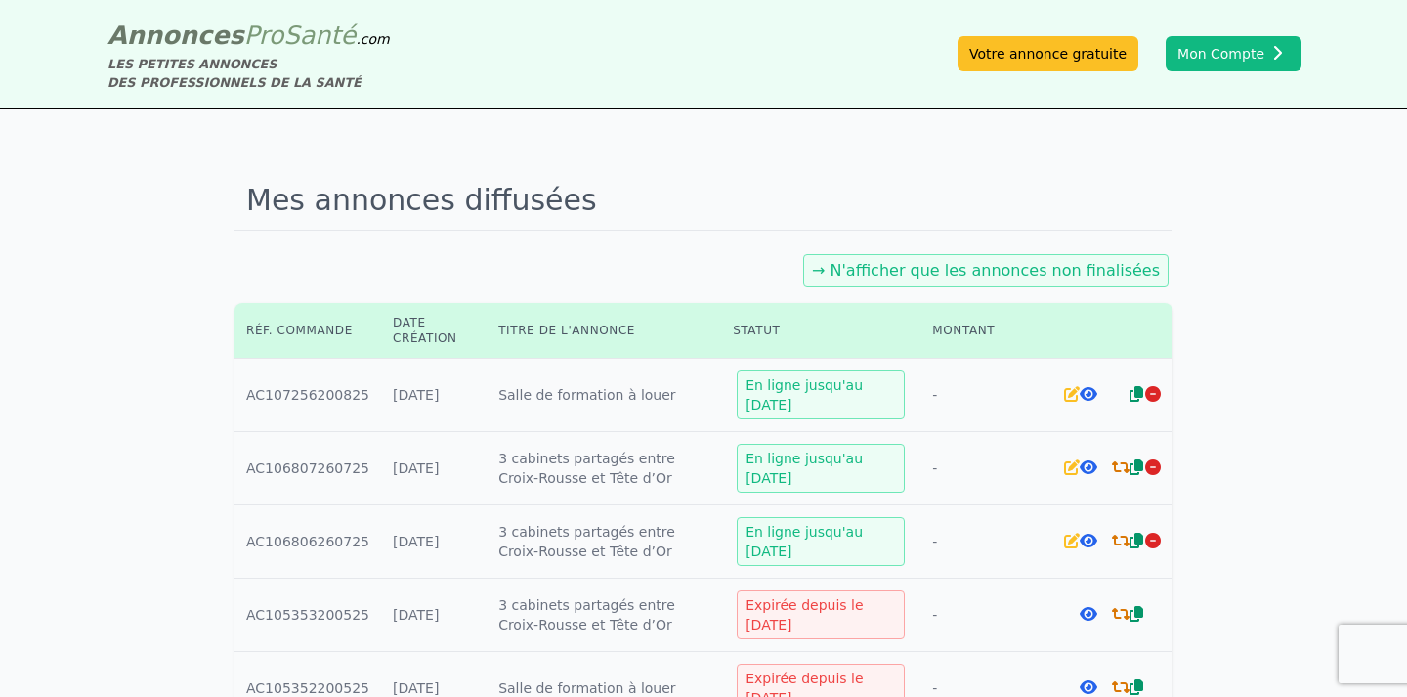 The width and height of the screenshot is (1407, 697). I want to click on button: Mon Compte, so click(1233, 54).